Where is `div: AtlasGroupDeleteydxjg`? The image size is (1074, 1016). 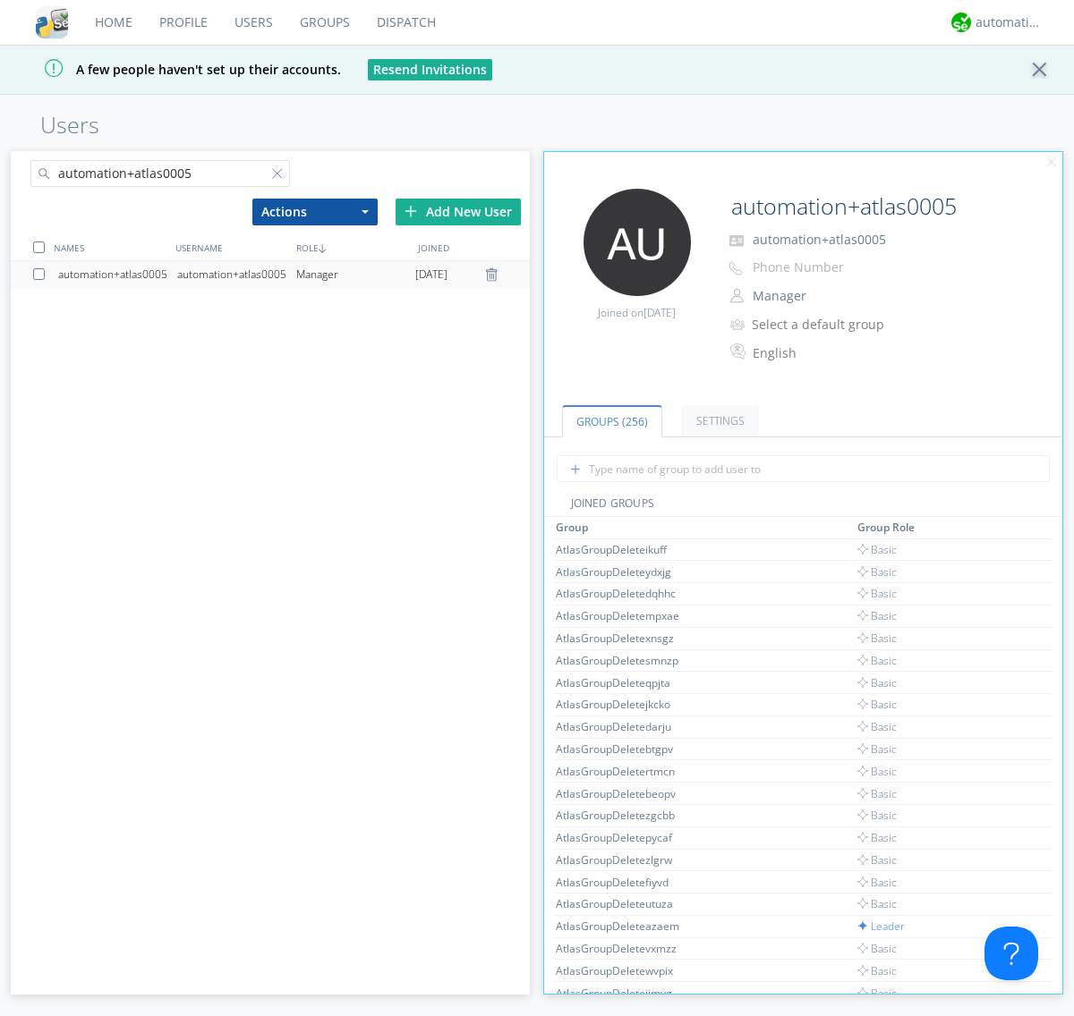 div: AtlasGroupDeleteydxjg is located at coordinates (623, 572).